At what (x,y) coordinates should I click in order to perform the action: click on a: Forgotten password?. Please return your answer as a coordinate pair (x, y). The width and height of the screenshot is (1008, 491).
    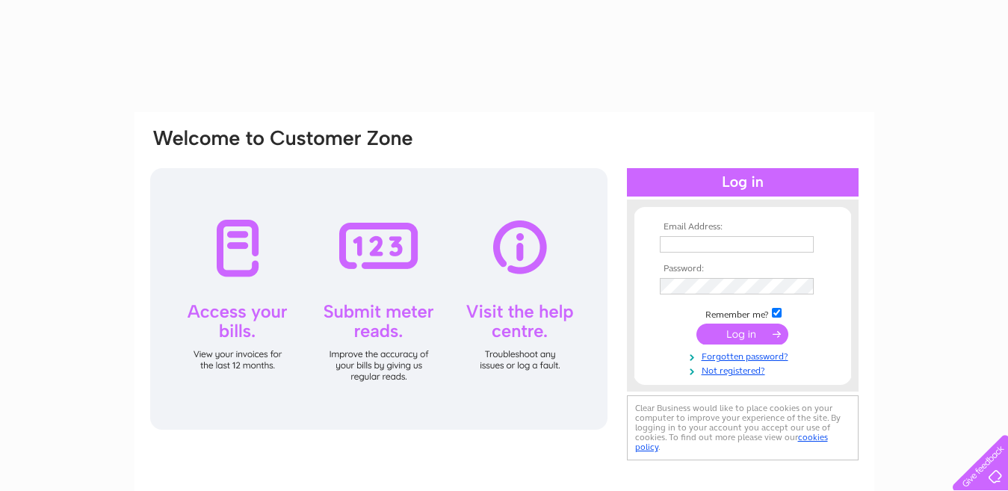
    Looking at the image, I should click on (744, 355).